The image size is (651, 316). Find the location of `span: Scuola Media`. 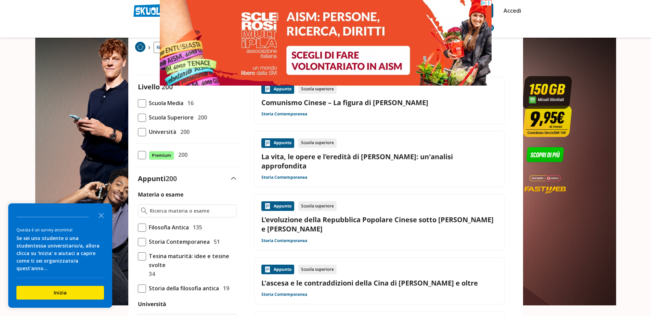

span: Scuola Media is located at coordinates (164, 103).